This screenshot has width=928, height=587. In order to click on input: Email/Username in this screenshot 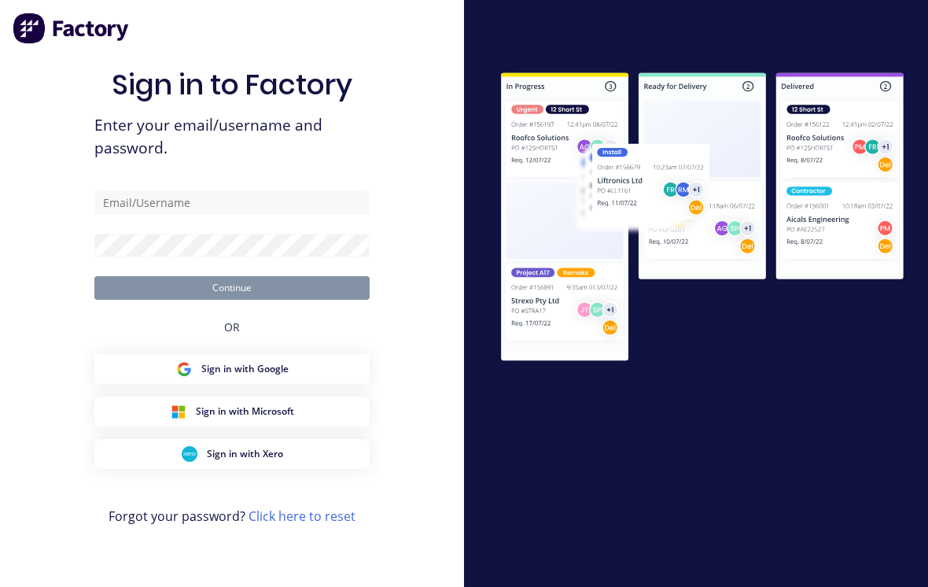, I will do `click(232, 203)`.